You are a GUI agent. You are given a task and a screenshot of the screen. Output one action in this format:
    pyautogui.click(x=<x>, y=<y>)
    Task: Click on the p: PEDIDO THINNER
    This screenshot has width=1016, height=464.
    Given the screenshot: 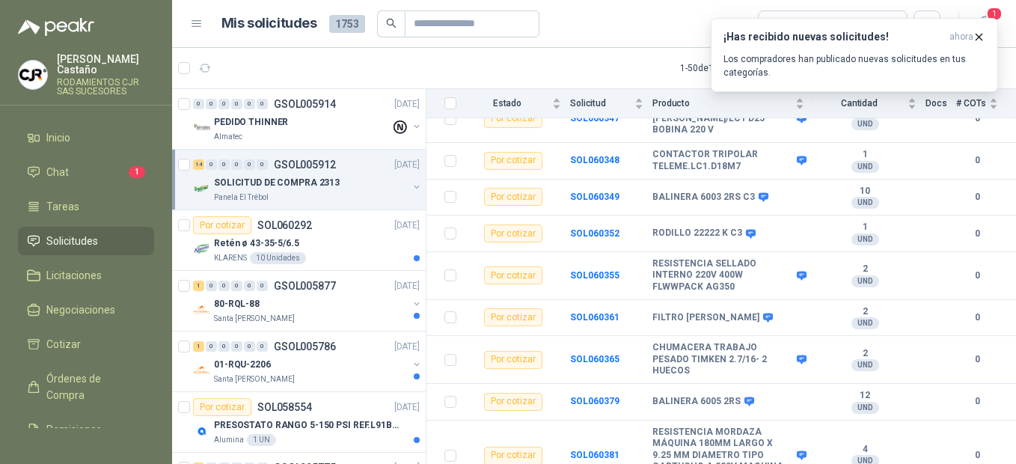 What is the action you would take?
    pyautogui.click(x=251, y=122)
    